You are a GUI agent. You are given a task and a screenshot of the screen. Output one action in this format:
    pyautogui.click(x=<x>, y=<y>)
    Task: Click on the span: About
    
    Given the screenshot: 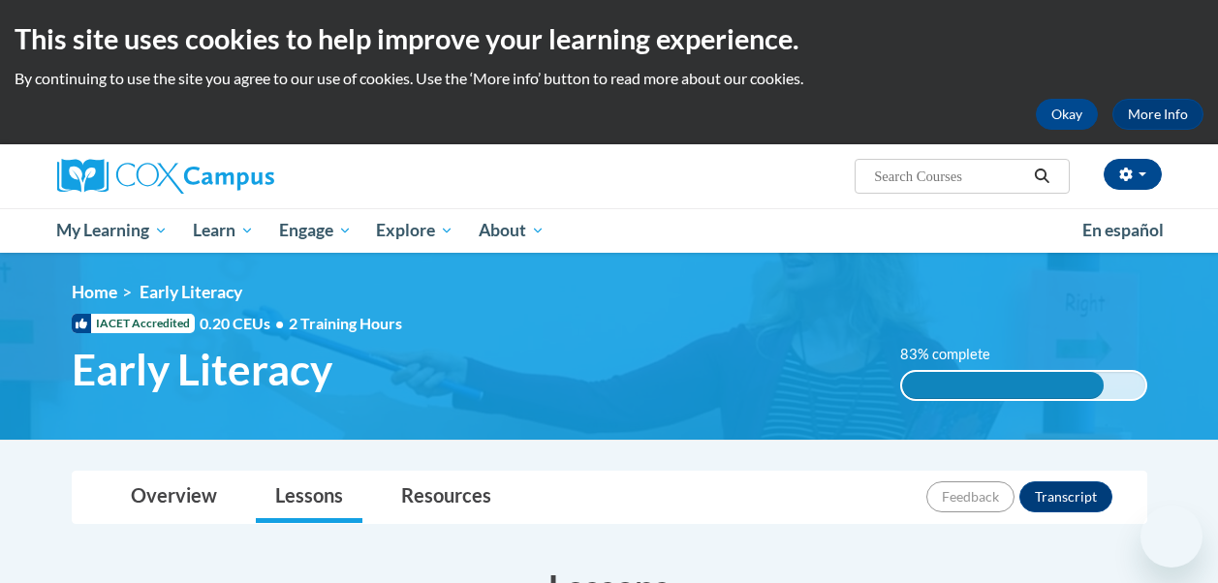 What is the action you would take?
    pyautogui.click(x=511, y=231)
    